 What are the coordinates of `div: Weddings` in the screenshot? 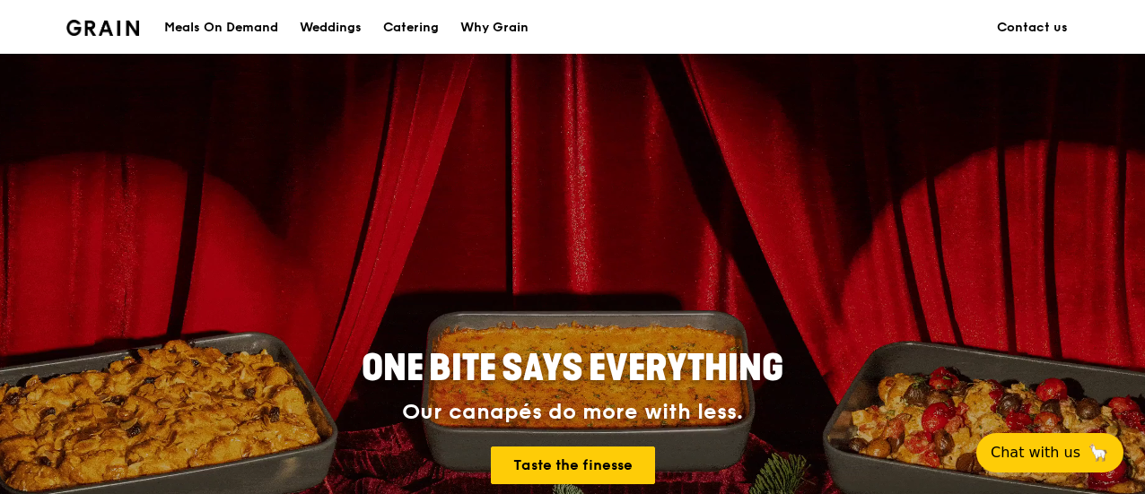 It's located at (330, 28).